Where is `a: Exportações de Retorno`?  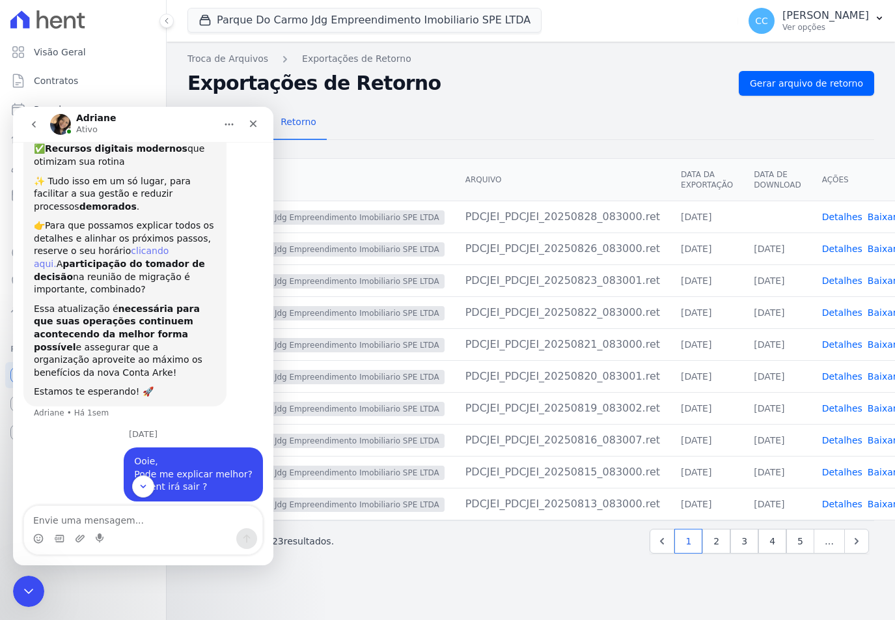
a: Exportações de Retorno is located at coordinates (357, 59).